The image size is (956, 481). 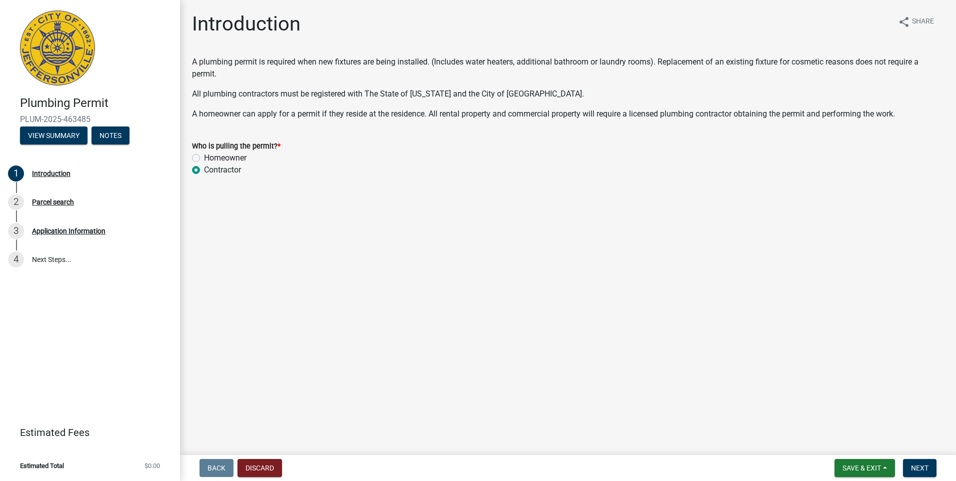 I want to click on img: City of Jeffersonville, Indiana, so click(x=58, y=48).